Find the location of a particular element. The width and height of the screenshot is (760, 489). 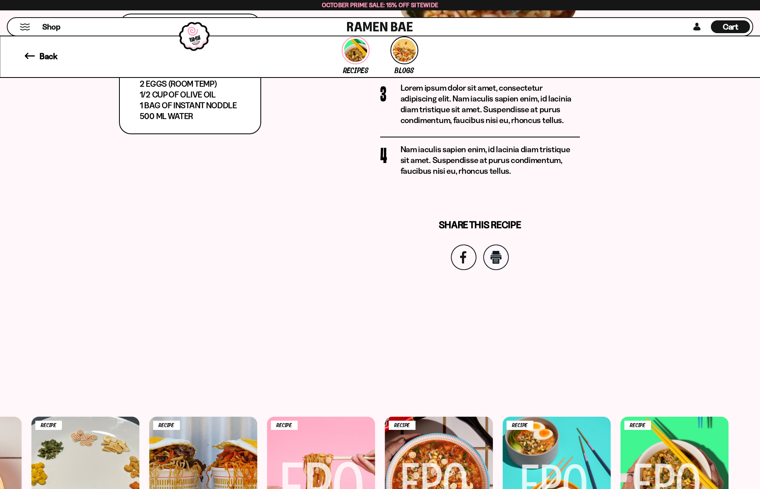

span: Blogs is located at coordinates (404, 71).